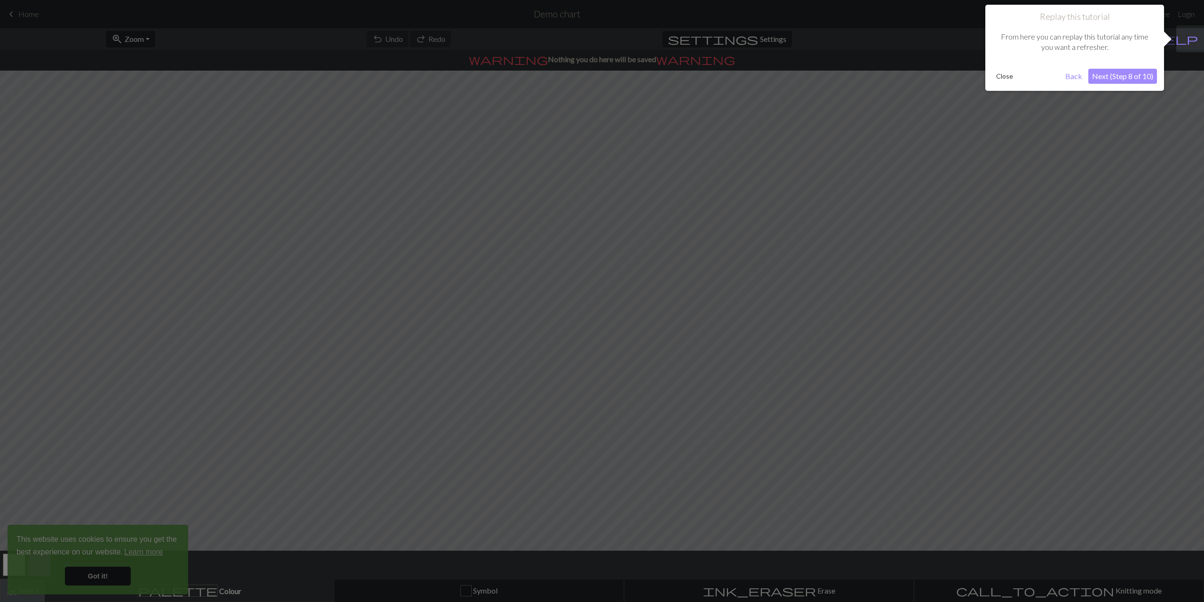 The height and width of the screenshot is (602, 1204). What do you see at coordinates (1075, 17) in the screenshot?
I see `h1: Replay this tutorial` at bounding box center [1075, 17].